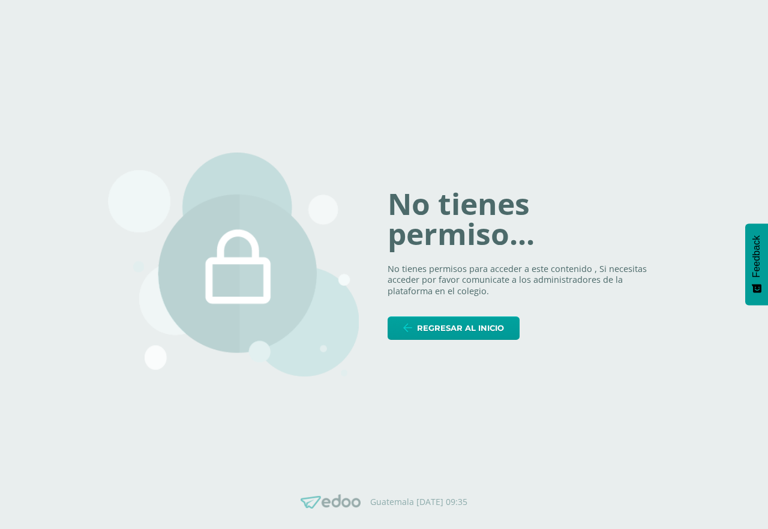 Image resolution: width=768 pixels, height=529 pixels. Describe the element at coordinates (757, 256) in the screenshot. I see `span: Feedback` at that location.